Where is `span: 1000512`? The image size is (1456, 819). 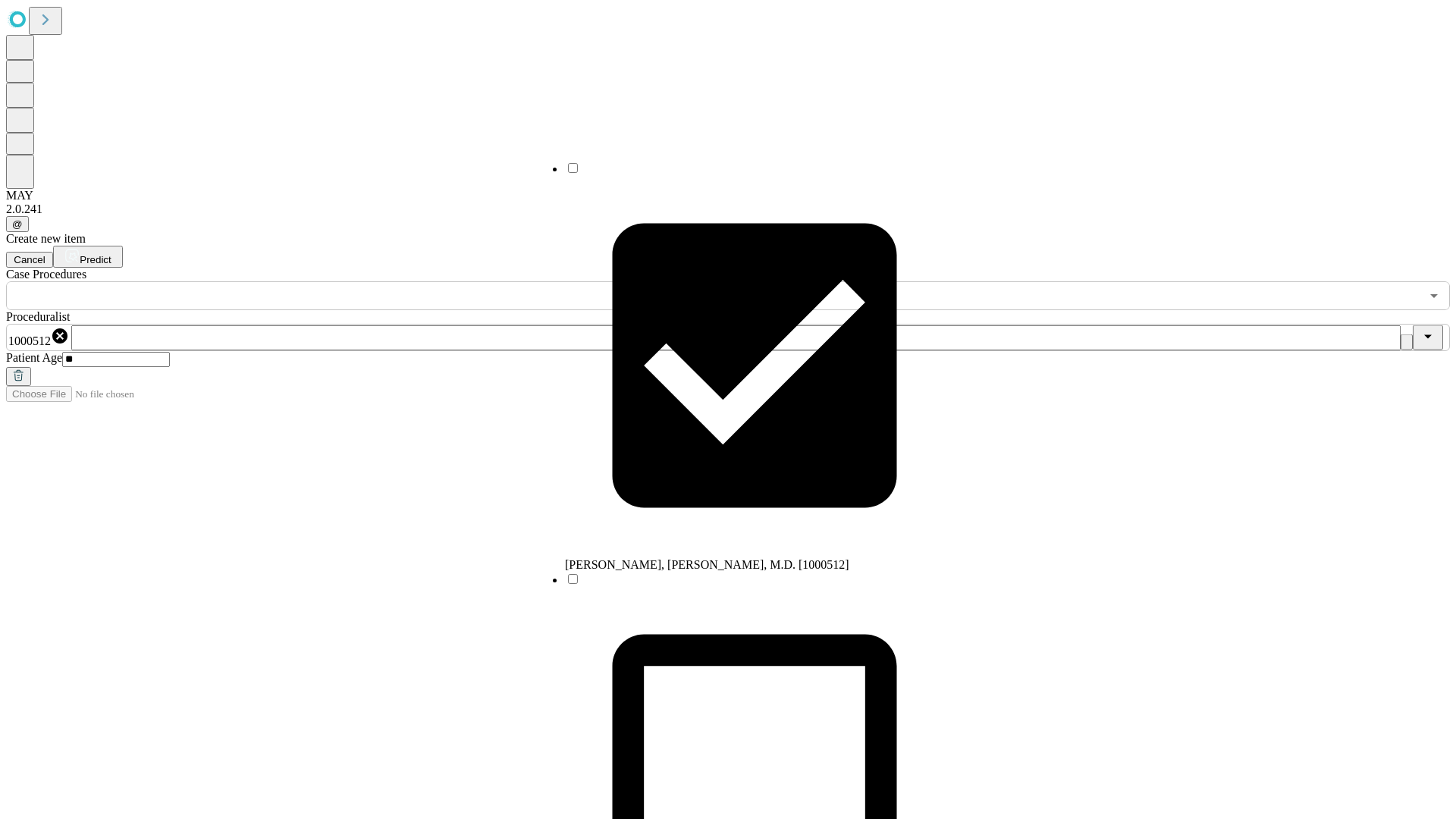 span: 1000512 is located at coordinates (30, 341).